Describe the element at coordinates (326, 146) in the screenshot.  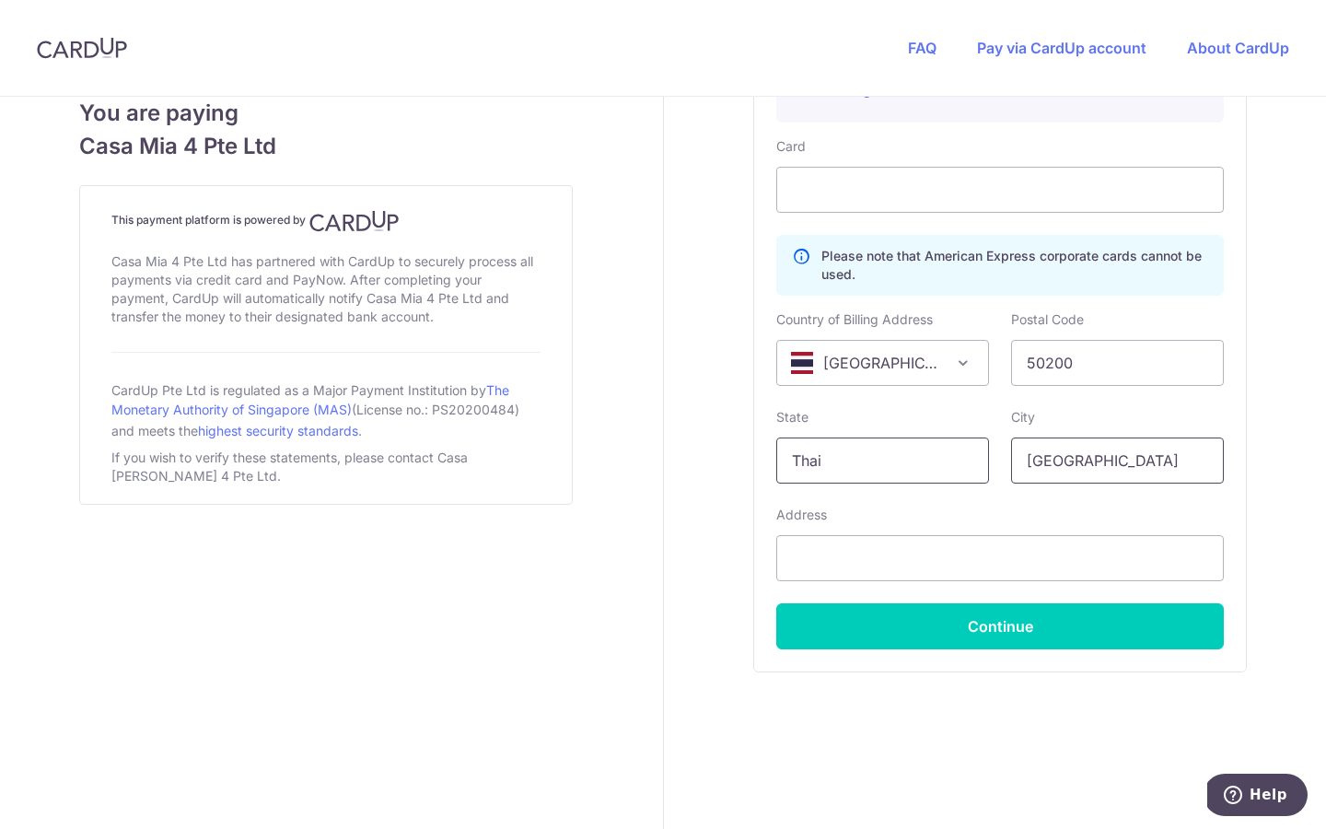
I see `span: Casa Mia 4 Pte Ltd` at that location.